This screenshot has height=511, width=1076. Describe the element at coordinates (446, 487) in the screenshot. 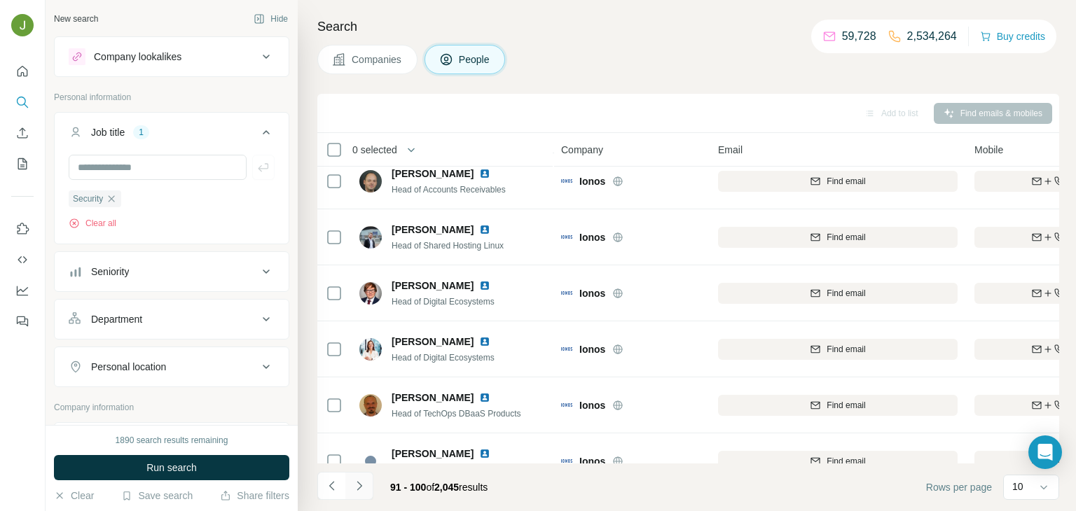

I see `span: 2,045` at that location.